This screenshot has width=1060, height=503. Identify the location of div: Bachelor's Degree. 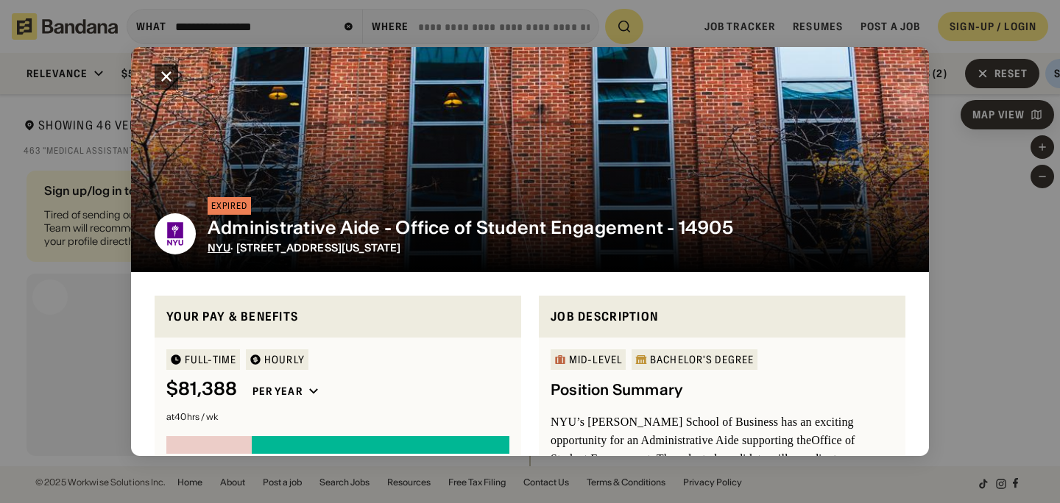
(701, 360).